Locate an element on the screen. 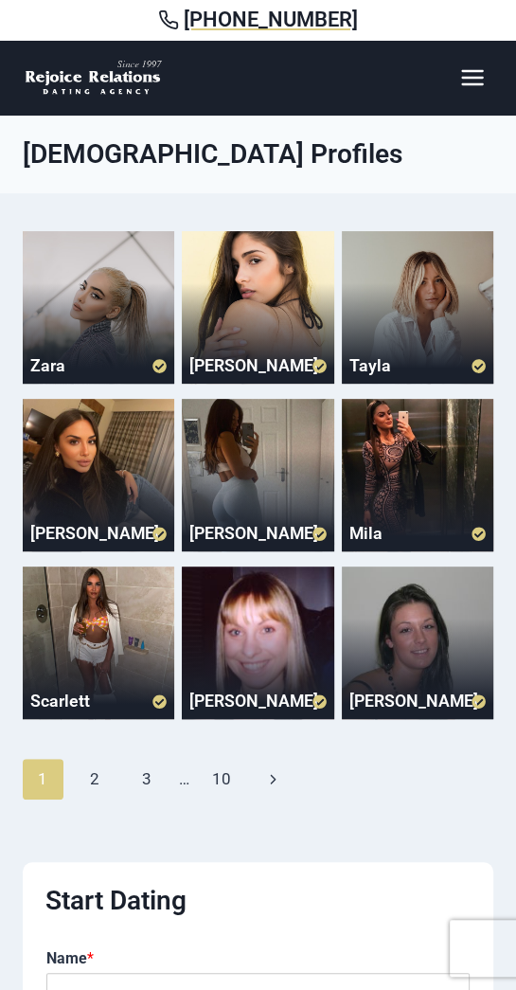 Image resolution: width=516 pixels, height=990 pixels. label: Name is located at coordinates (258, 958).